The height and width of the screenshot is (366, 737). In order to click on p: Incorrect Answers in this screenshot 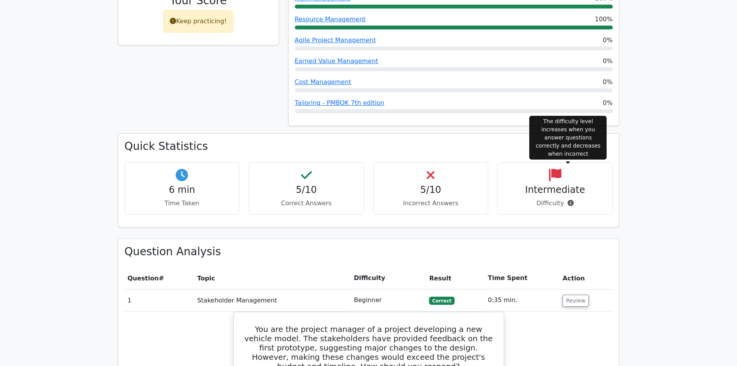, I will do `click(431, 203)`.